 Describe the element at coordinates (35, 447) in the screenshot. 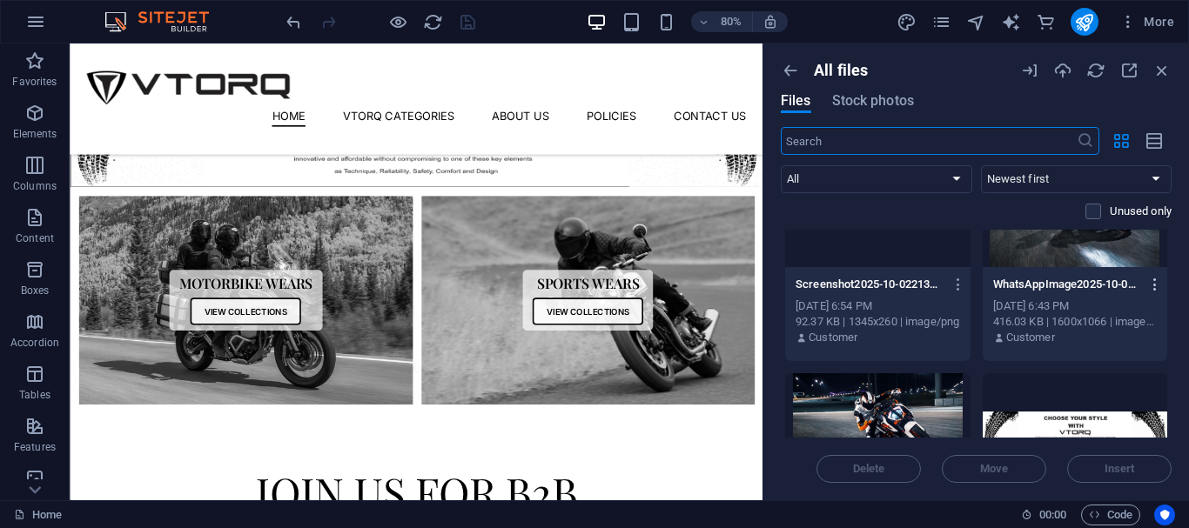

I see `p: Features` at that location.